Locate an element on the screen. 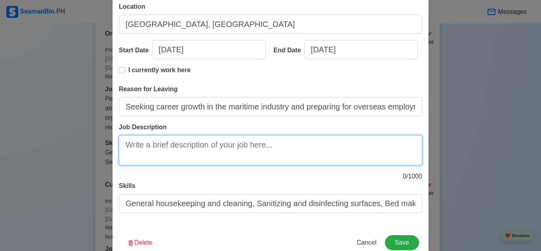 This screenshot has height=251, width=541. button: Cancel is located at coordinates (367, 242).